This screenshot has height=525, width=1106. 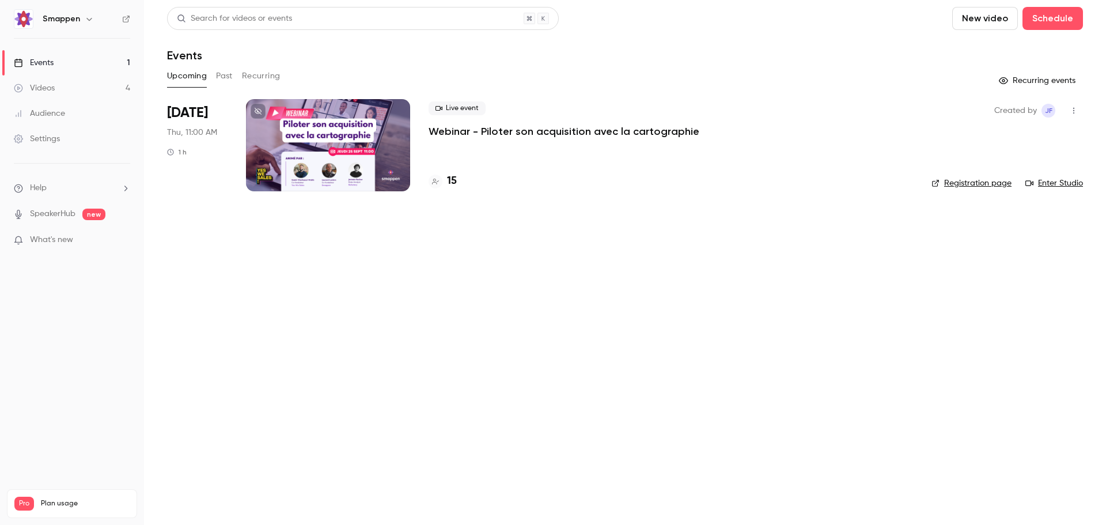 I want to click on div: Events, so click(x=33, y=63).